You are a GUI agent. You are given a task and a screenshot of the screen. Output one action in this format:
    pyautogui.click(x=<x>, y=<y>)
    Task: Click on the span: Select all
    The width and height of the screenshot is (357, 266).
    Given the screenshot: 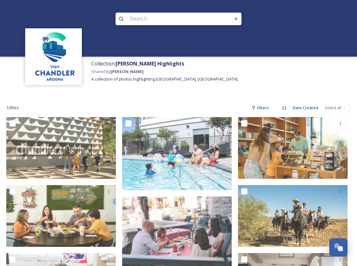 What is the action you would take?
    pyautogui.click(x=333, y=108)
    